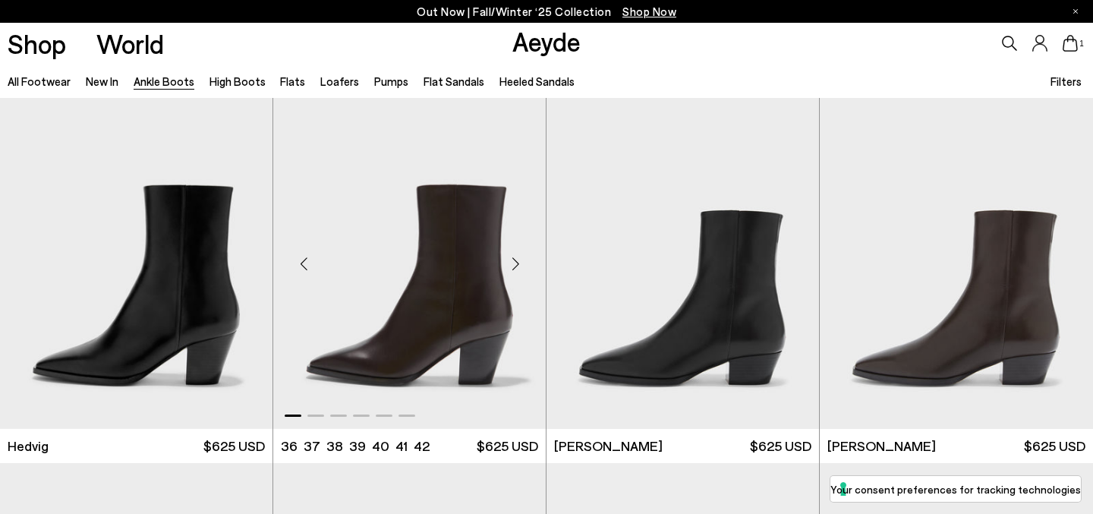 This screenshot has height=514, width=1093. Describe the element at coordinates (353, 445) in the screenshot. I see `ul: variant` at that location.